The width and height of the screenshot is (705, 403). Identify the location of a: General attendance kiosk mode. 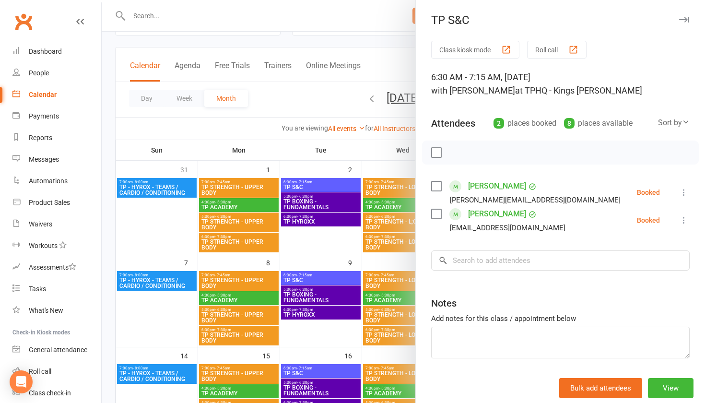
(57, 350).